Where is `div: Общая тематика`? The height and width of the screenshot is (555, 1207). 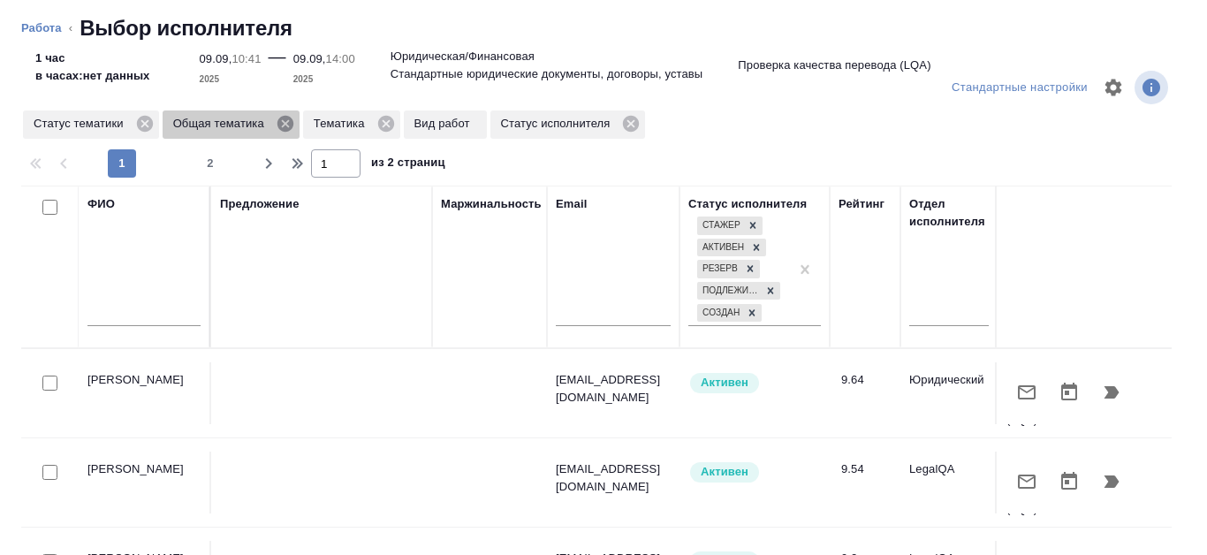 div: Общая тематика is located at coordinates (231, 125).